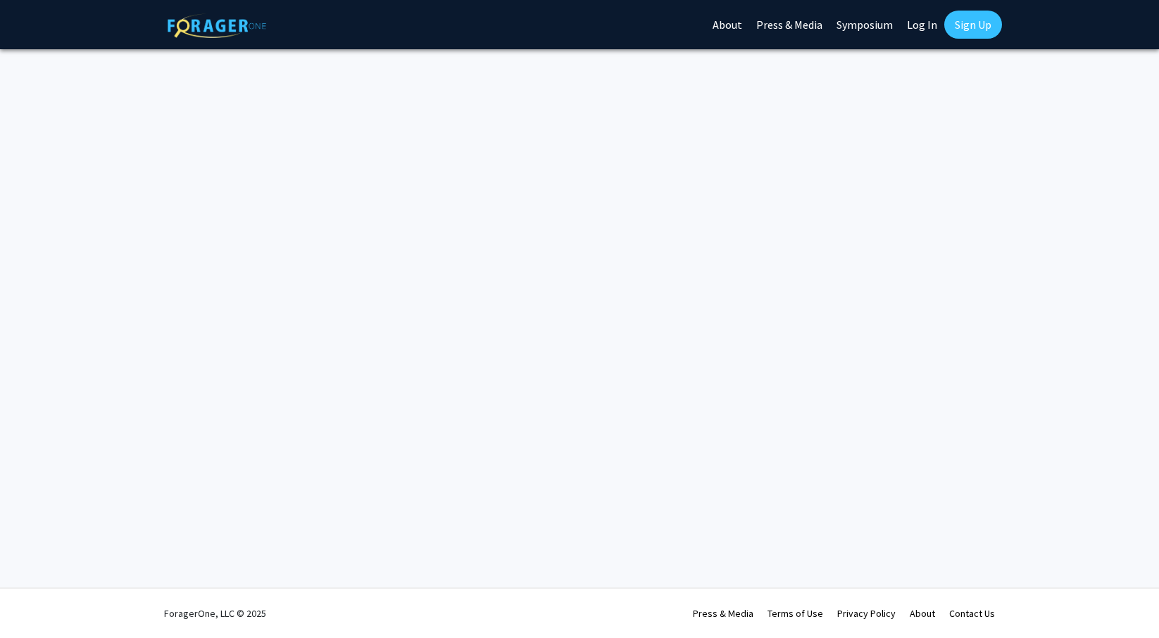  What do you see at coordinates (866, 614) in the screenshot?
I see `a: Privacy Policy` at bounding box center [866, 614].